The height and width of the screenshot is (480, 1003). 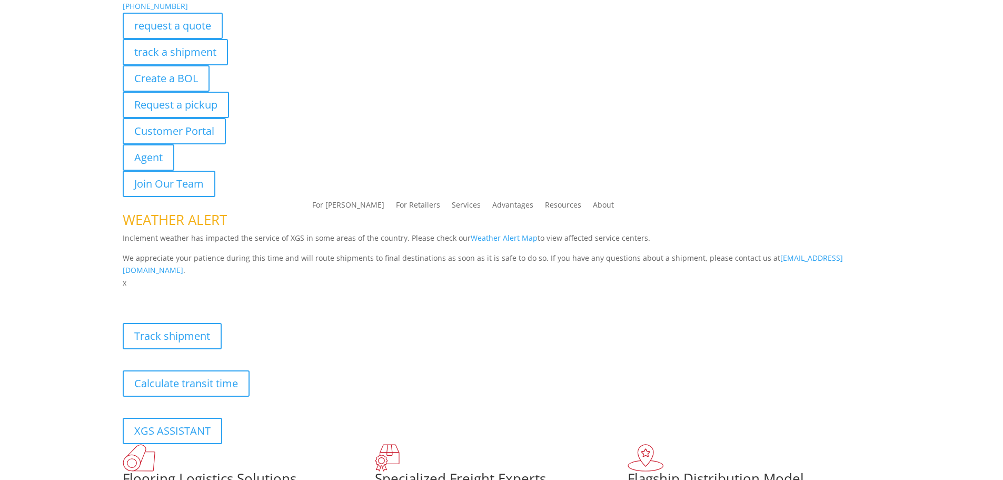 I want to click on img: xgs-icon-focused-on-flooring-red, so click(x=387, y=458).